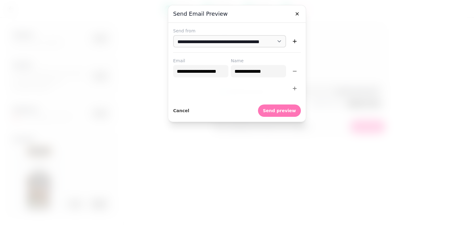 This screenshot has width=474, height=225. What do you see at coordinates (165, 168) in the screenshot?
I see `span: Book a Table` at bounding box center [165, 168].